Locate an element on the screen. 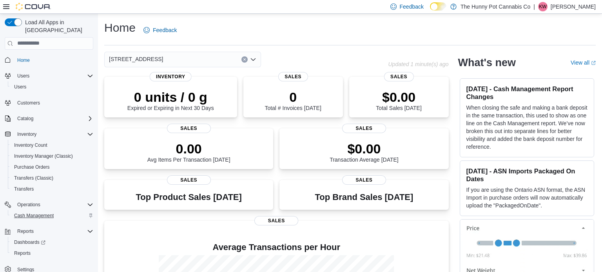  a: Transfers (Classic) is located at coordinates (34, 178).